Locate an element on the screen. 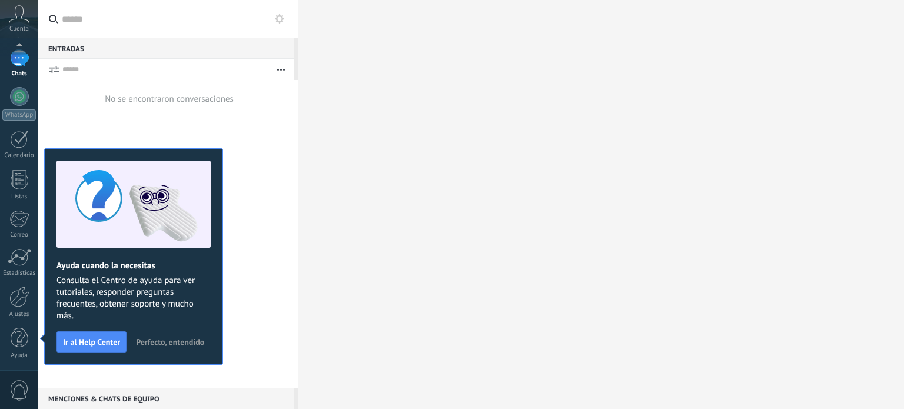 The height and width of the screenshot is (409, 904). span: Consulta el Centro de ayuda para ver tutoriales, responder preguntas frecuentes, obtener soporte ... is located at coordinates (134, 298).